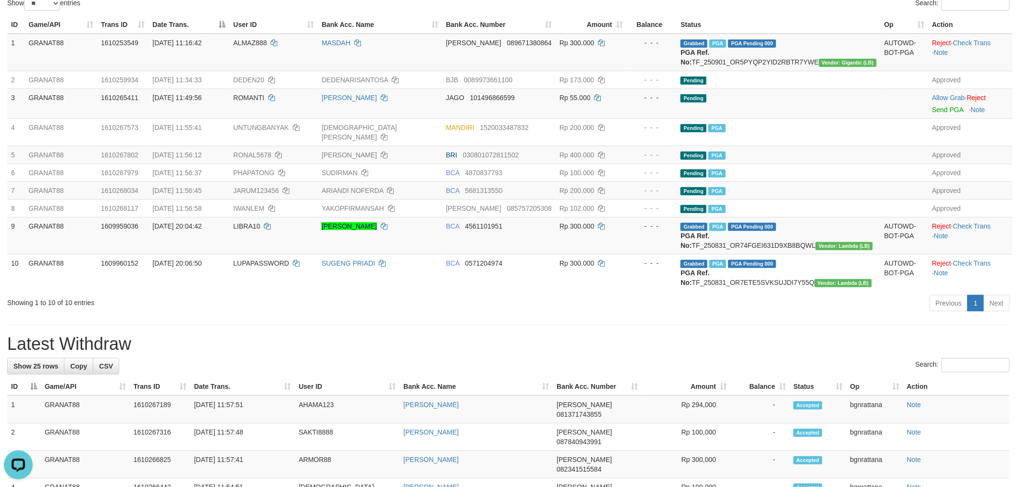 This screenshot has height=487, width=1017. What do you see at coordinates (686, 464) in the screenshot?
I see `td: Rp 300,000` at bounding box center [686, 464].